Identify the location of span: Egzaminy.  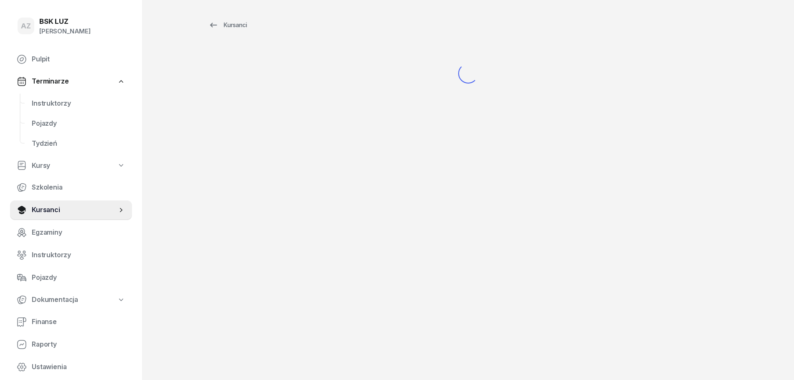
(79, 233).